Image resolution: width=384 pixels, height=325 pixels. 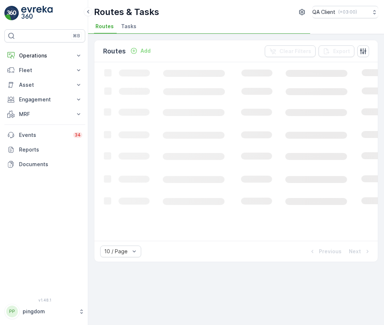 I want to click on button: Add, so click(x=141, y=51).